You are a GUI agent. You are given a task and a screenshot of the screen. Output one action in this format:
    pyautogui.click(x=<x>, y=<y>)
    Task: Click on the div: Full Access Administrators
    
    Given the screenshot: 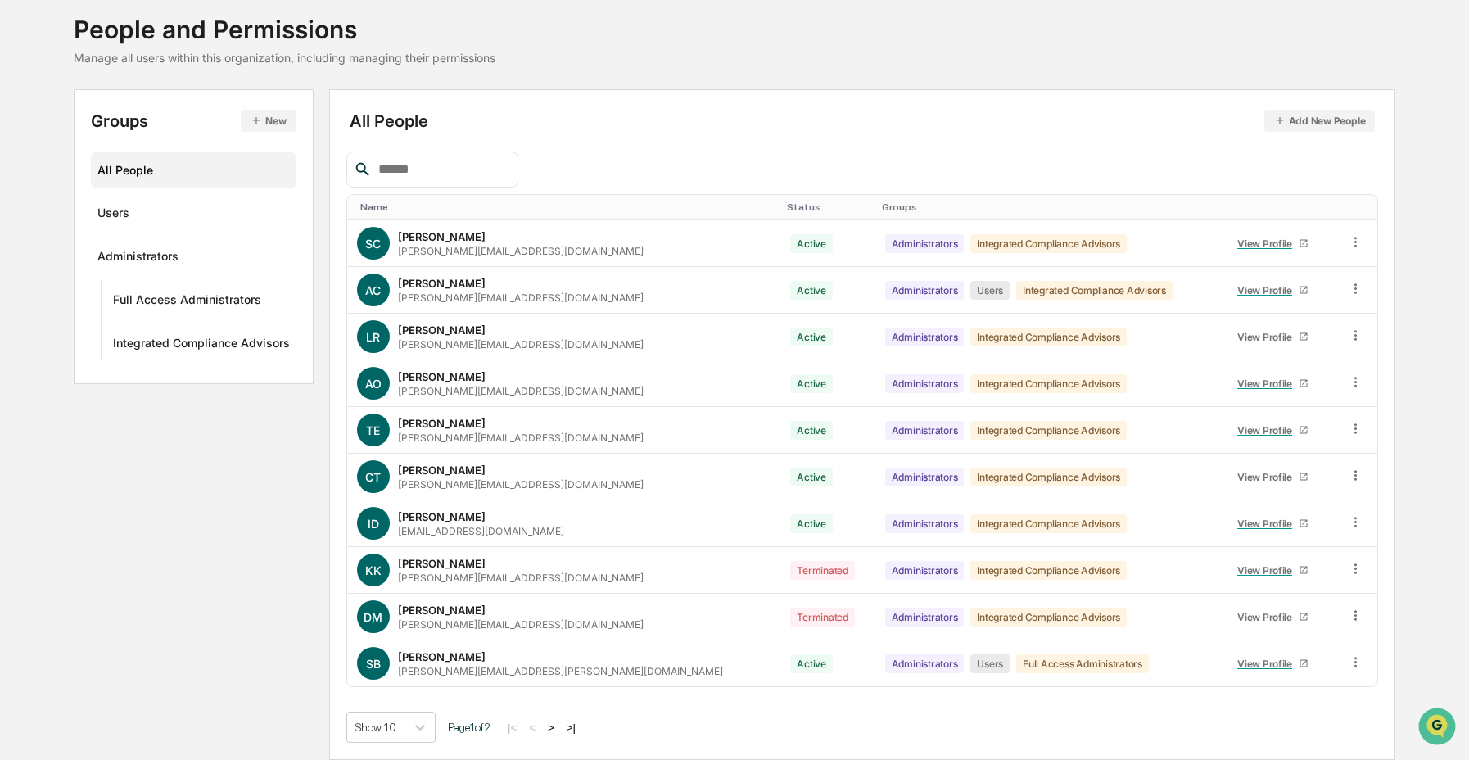 What is the action you would take?
    pyautogui.click(x=187, y=302)
    